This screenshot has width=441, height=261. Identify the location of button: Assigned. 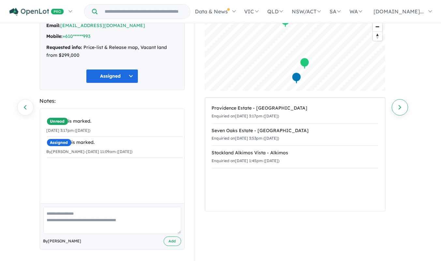
(112, 76).